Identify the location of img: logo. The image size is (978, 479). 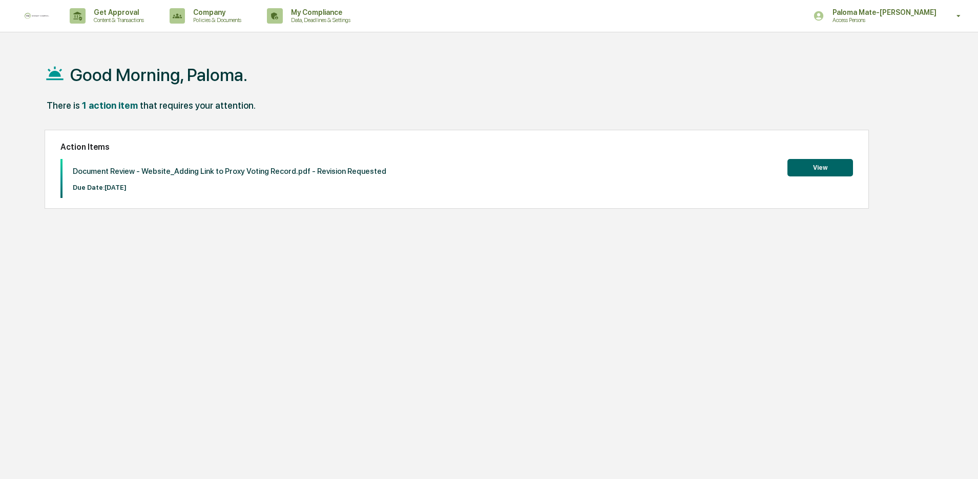
(37, 16).